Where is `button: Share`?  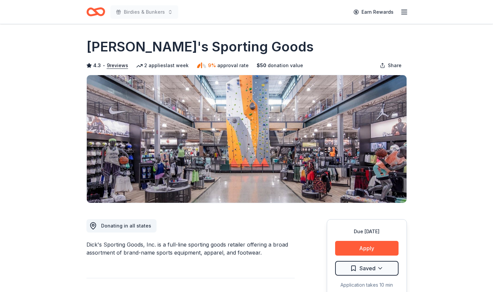
button: Share is located at coordinates (390, 65).